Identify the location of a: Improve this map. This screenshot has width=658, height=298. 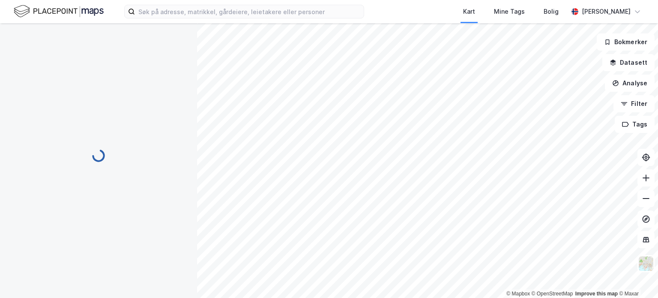
(596, 293).